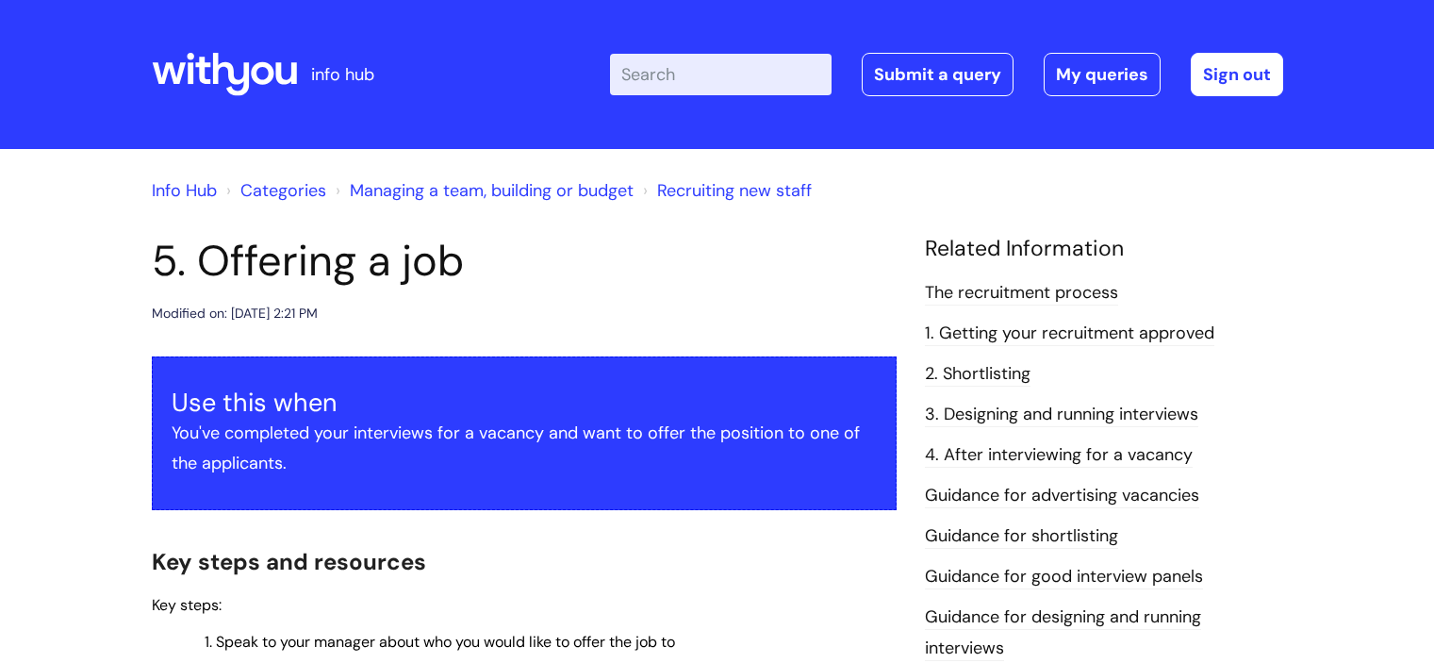  What do you see at coordinates (524, 261) in the screenshot?
I see `h1: 5. Offering a job` at bounding box center [524, 261].